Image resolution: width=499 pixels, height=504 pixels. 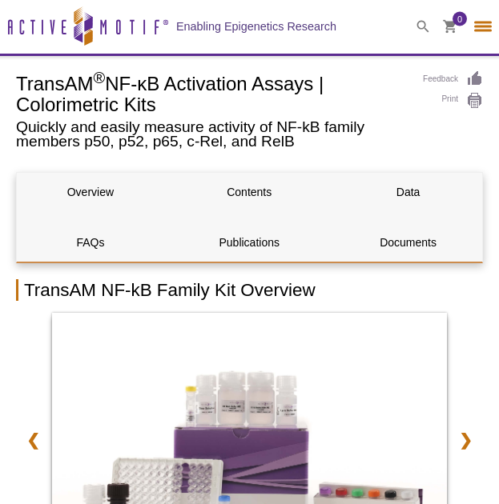 What do you see at coordinates (408, 192) in the screenshot?
I see `a: Data` at bounding box center [408, 192].